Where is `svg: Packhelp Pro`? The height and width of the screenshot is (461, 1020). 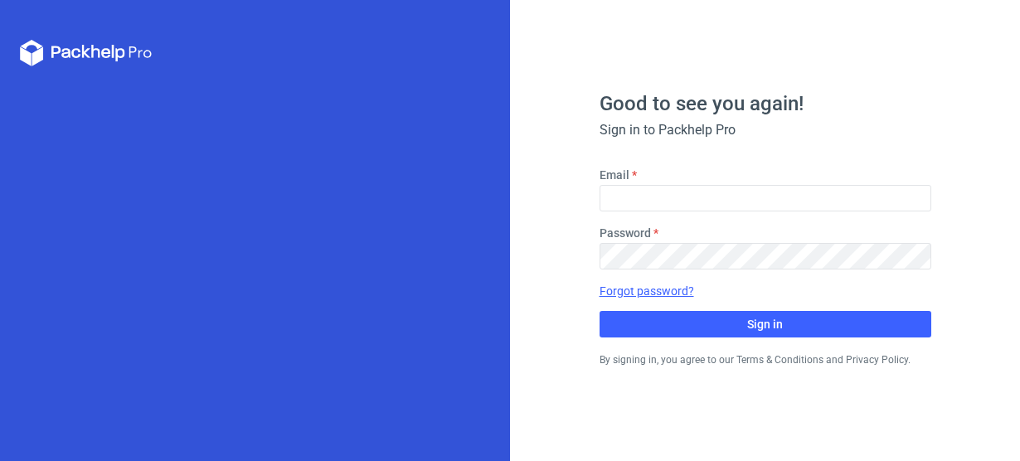 svg: Packhelp Pro is located at coordinates (86, 53).